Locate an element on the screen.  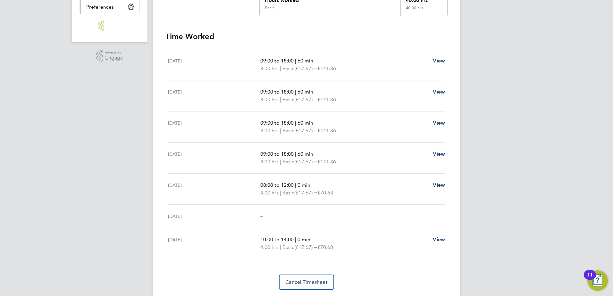
h3: Time Worked is located at coordinates (306, 37).